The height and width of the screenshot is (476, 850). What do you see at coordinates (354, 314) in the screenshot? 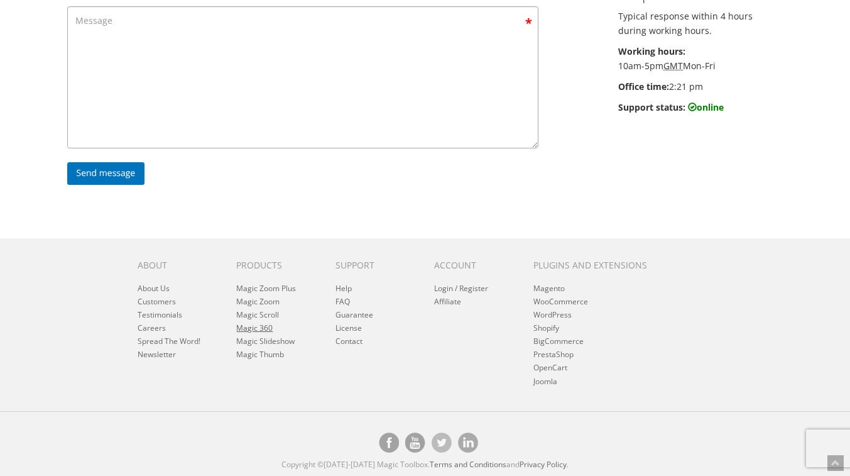
I see `a: Guarantee` at bounding box center [354, 314].